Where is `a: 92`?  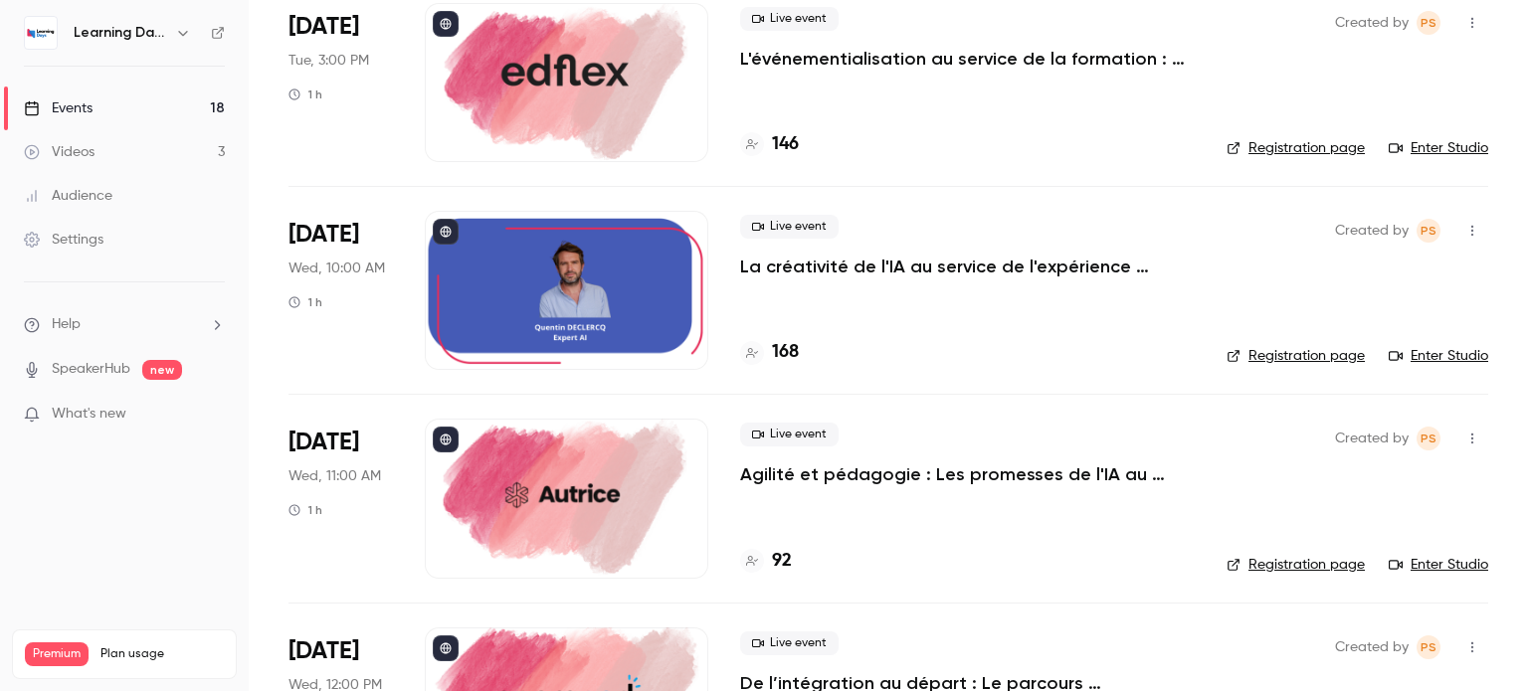 a: 92 is located at coordinates (766, 561).